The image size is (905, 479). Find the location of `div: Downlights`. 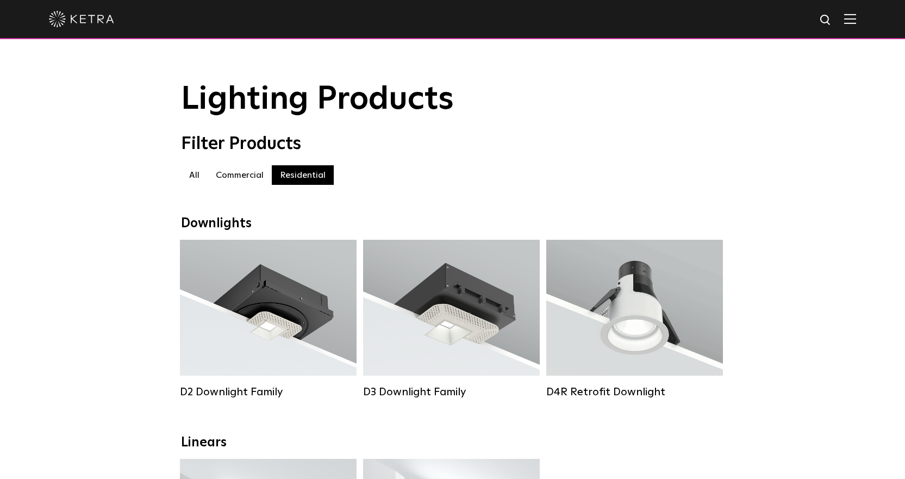

div: Downlights is located at coordinates (453, 224).